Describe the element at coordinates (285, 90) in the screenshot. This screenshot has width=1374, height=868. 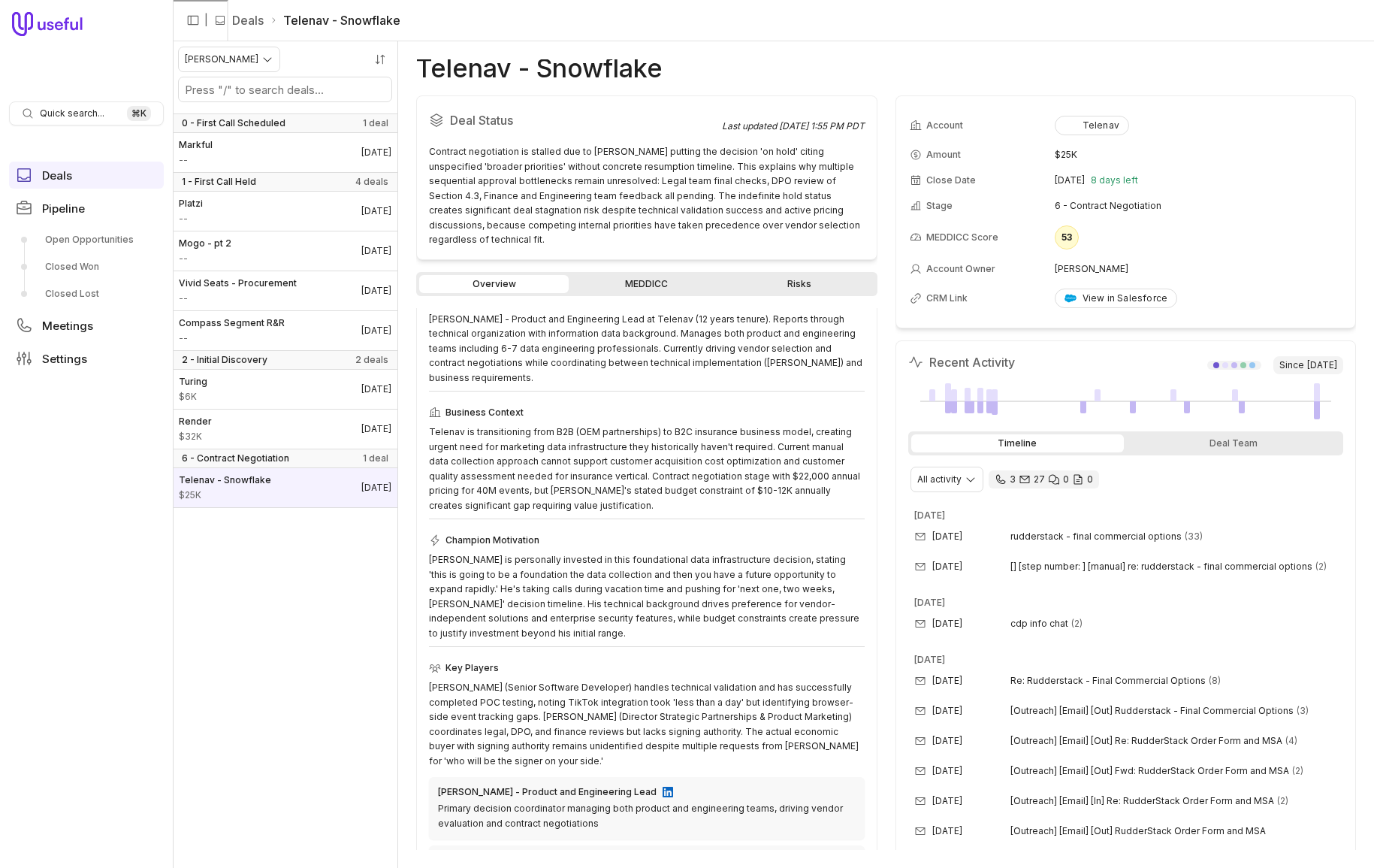
I see `input: Search deals by name` at that location.